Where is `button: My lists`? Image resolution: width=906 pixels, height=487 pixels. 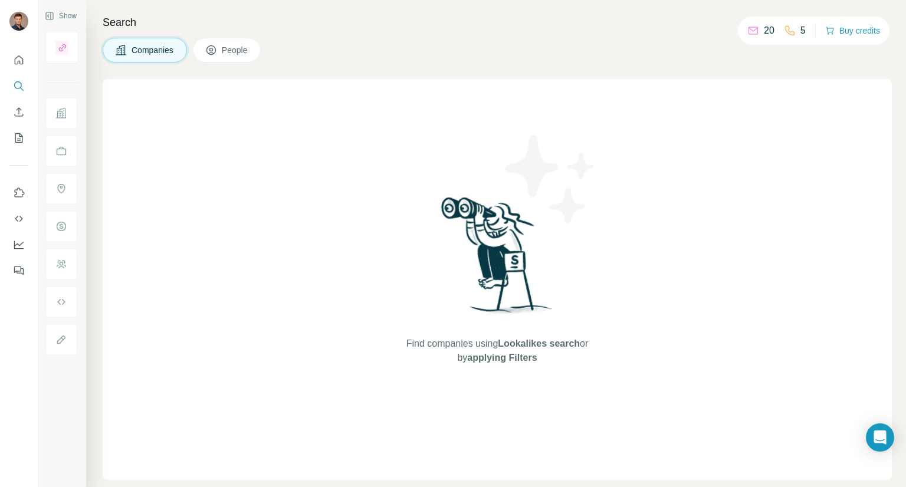
button: My lists is located at coordinates (19, 138).